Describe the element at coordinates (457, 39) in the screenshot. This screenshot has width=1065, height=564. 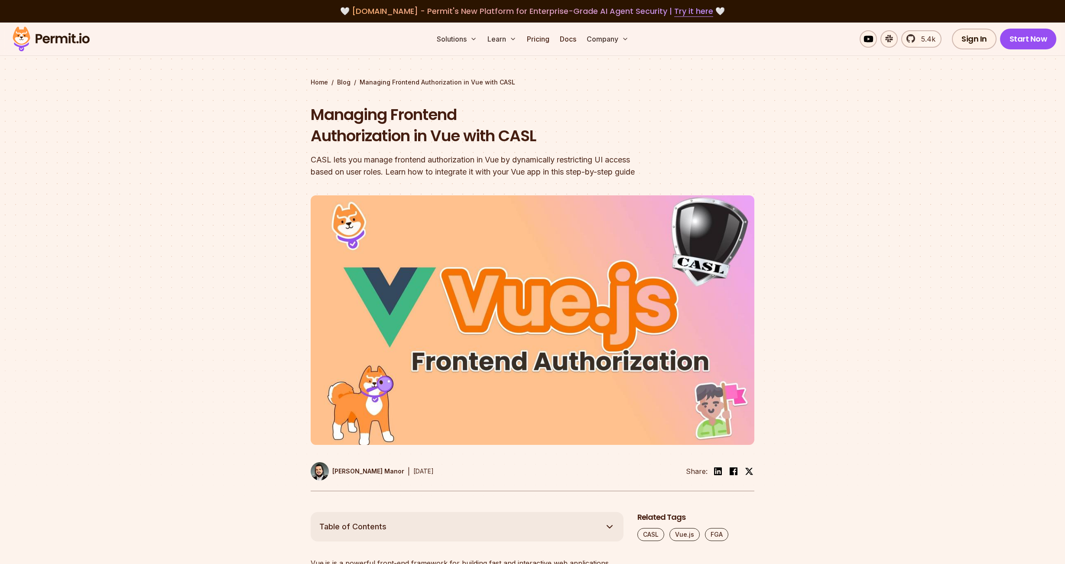
I see `button: Solutions` at that location.